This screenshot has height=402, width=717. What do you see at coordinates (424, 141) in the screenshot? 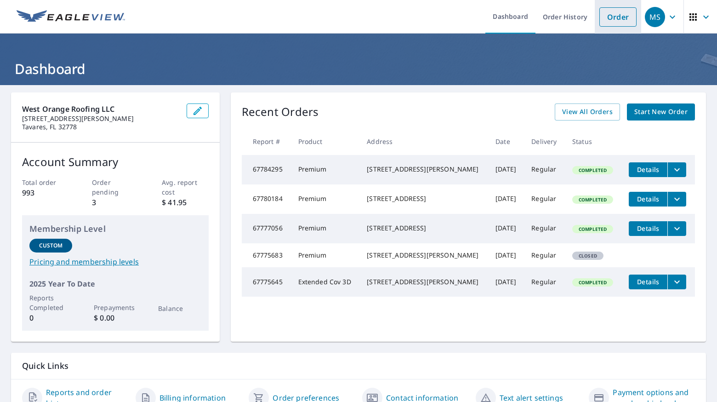
I see `th: Address` at bounding box center [424, 141].